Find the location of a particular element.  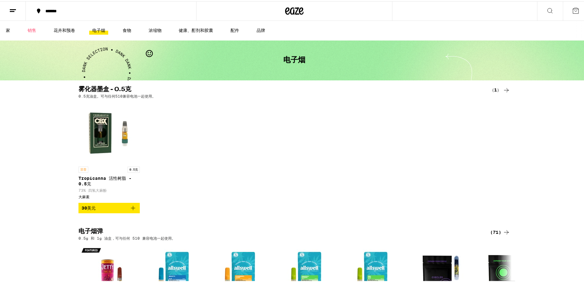

a: 电子烟 is located at coordinates (99, 29).